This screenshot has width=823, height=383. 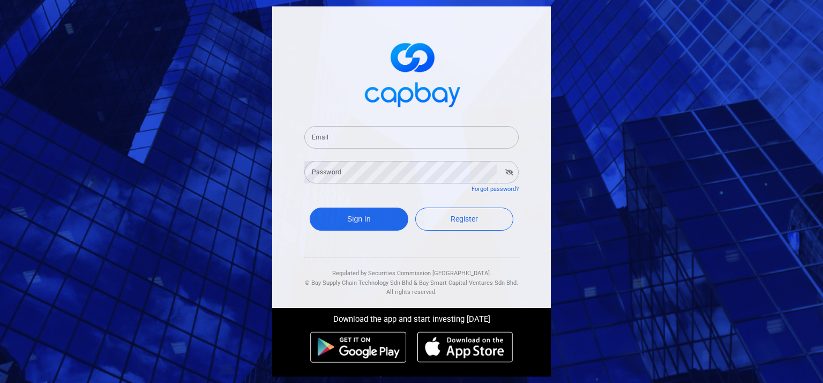 I want to click on a: Register, so click(x=465, y=219).